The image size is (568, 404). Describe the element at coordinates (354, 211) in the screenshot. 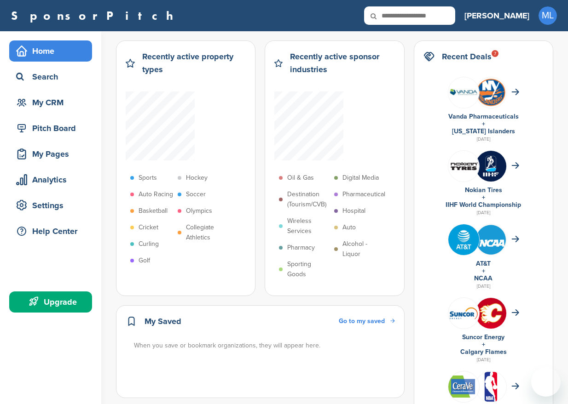

I see `p: Hospital` at that location.